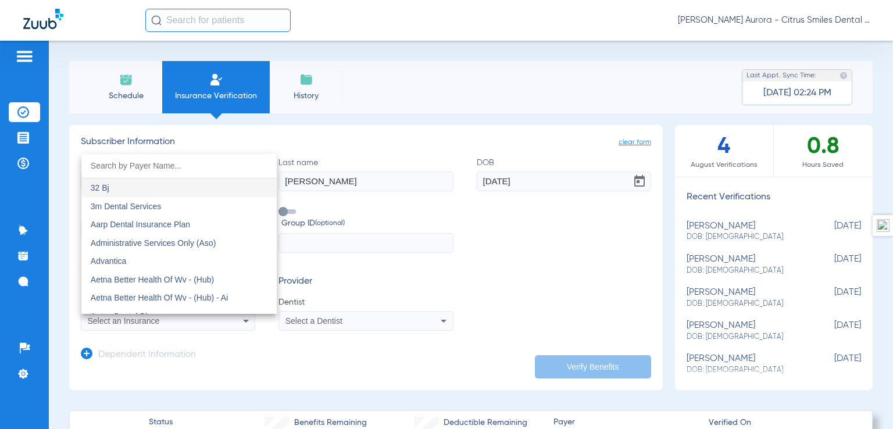 This screenshot has height=429, width=893. Describe the element at coordinates (864, 401) in the screenshot. I see `div: Chat Widget` at that location.